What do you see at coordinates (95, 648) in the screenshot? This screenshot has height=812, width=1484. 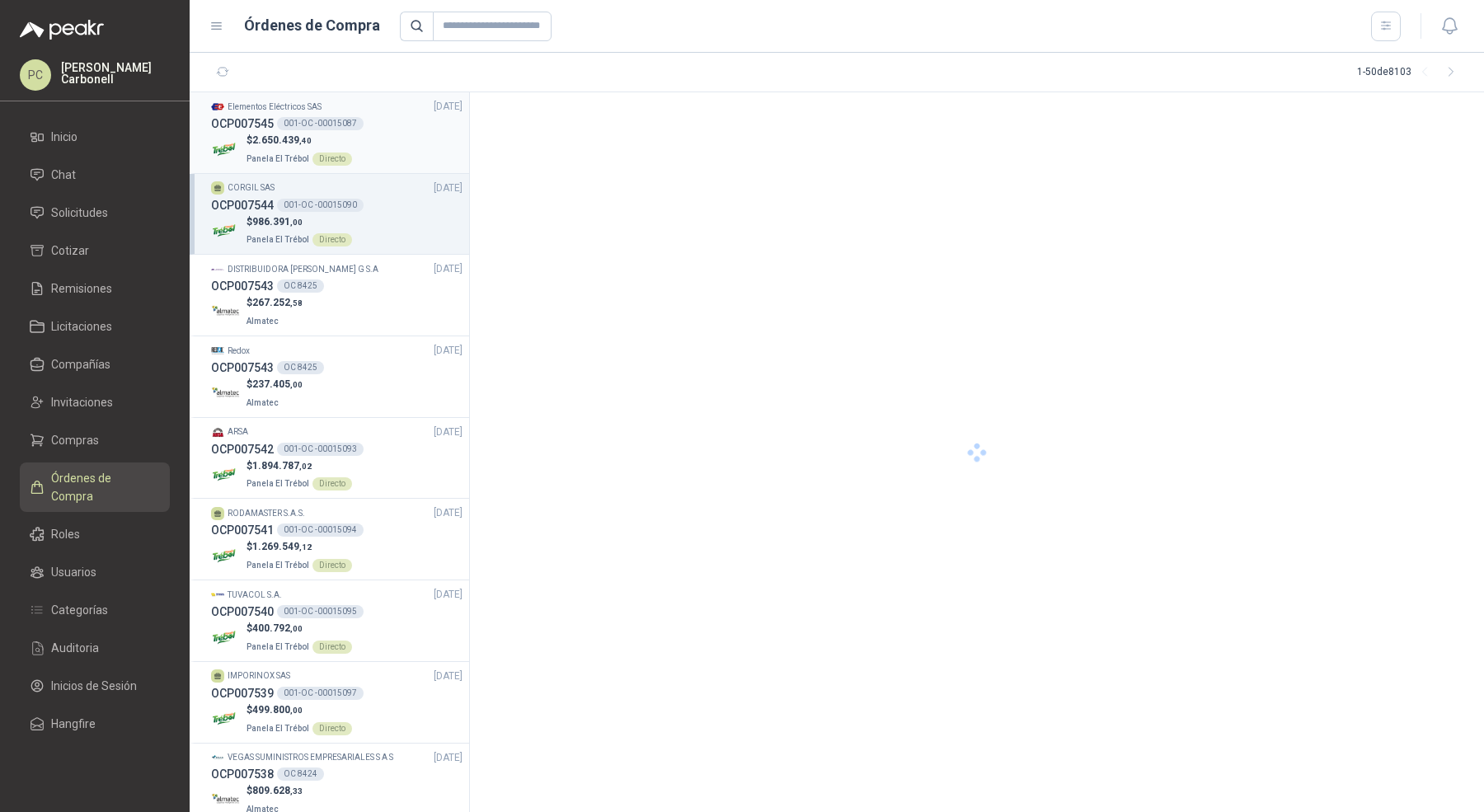 I see `a: Auditoria` at bounding box center [95, 648].